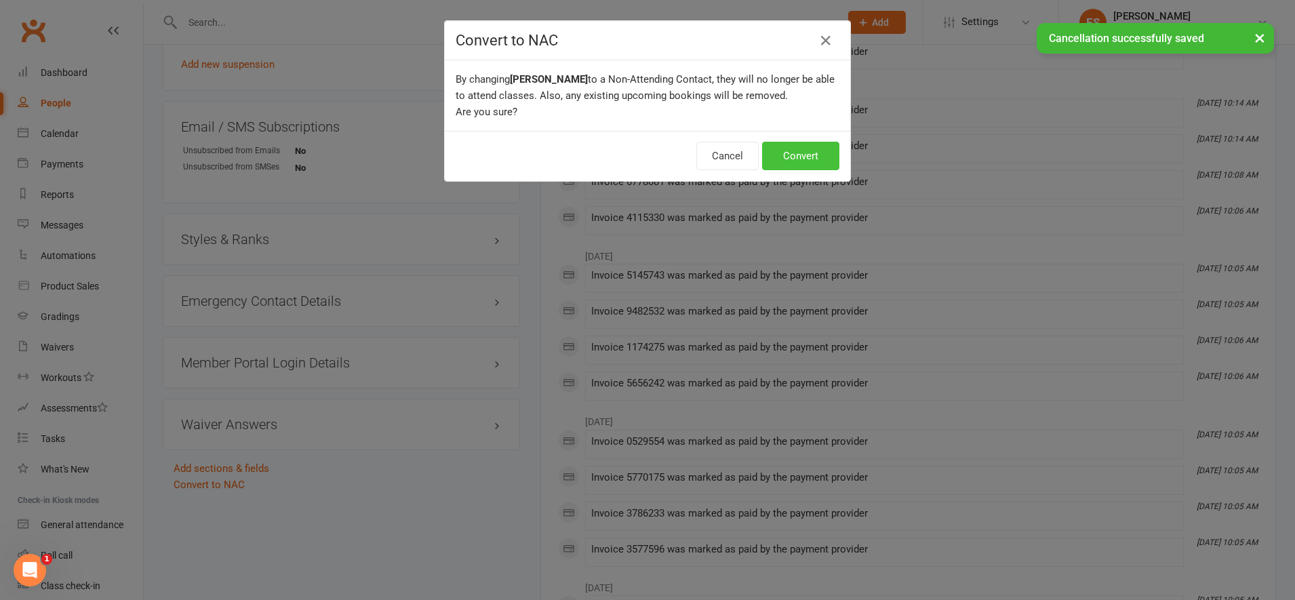 This screenshot has height=600, width=1295. I want to click on div: By changing to a Non-Attending Contact, they will no longer be able to attend classes. Also, any ..., so click(648, 96).